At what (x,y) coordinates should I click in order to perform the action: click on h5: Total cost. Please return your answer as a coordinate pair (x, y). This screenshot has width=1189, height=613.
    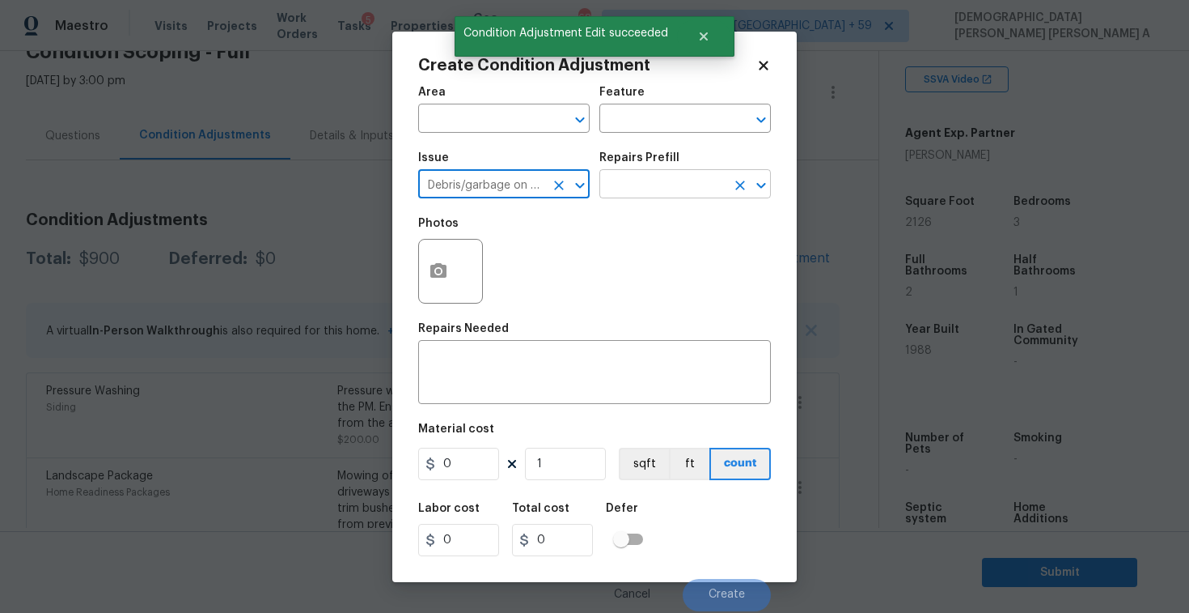
    Looking at the image, I should click on (540, 508).